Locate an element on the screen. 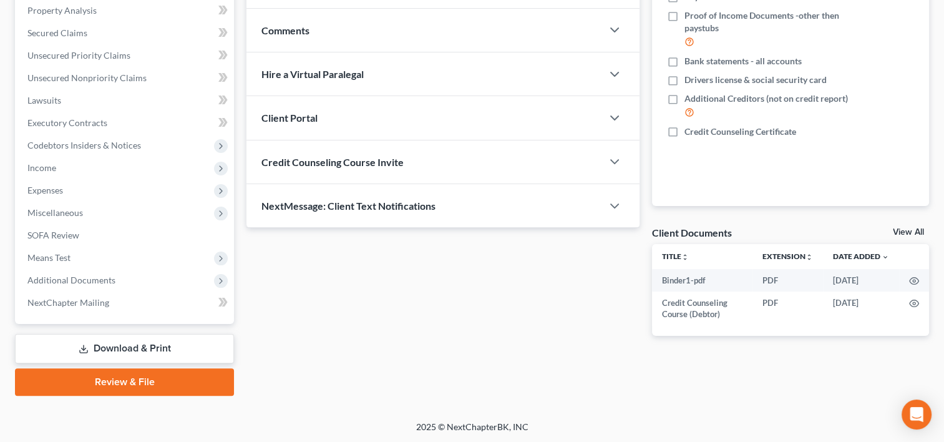  span: Bank statements - all accounts is located at coordinates (743, 61).